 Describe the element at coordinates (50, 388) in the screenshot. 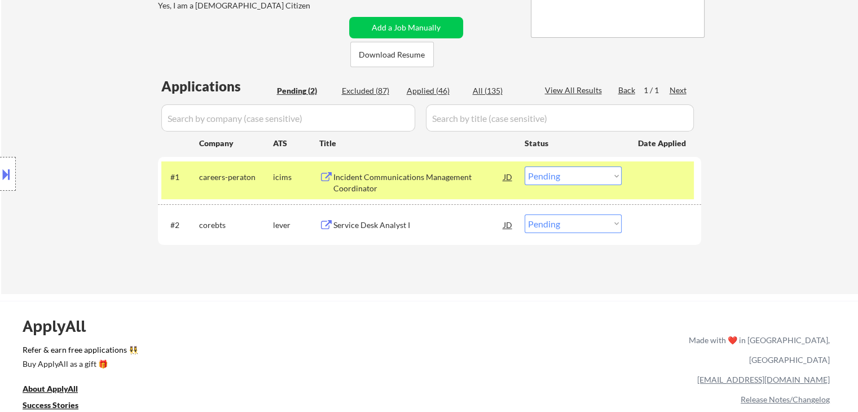

I see `u: About ApplyAll` at that location.